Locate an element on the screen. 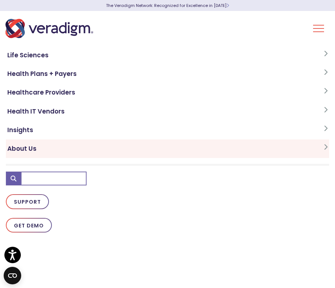 The width and height of the screenshot is (335, 288). a: Health IT Vendors is located at coordinates (167, 111).